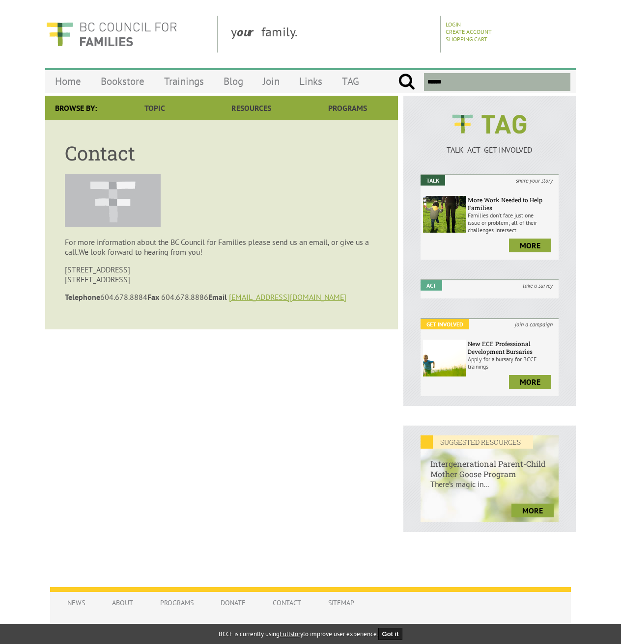 The width and height of the screenshot is (621, 644). I want to click on i: share your story, so click(534, 180).